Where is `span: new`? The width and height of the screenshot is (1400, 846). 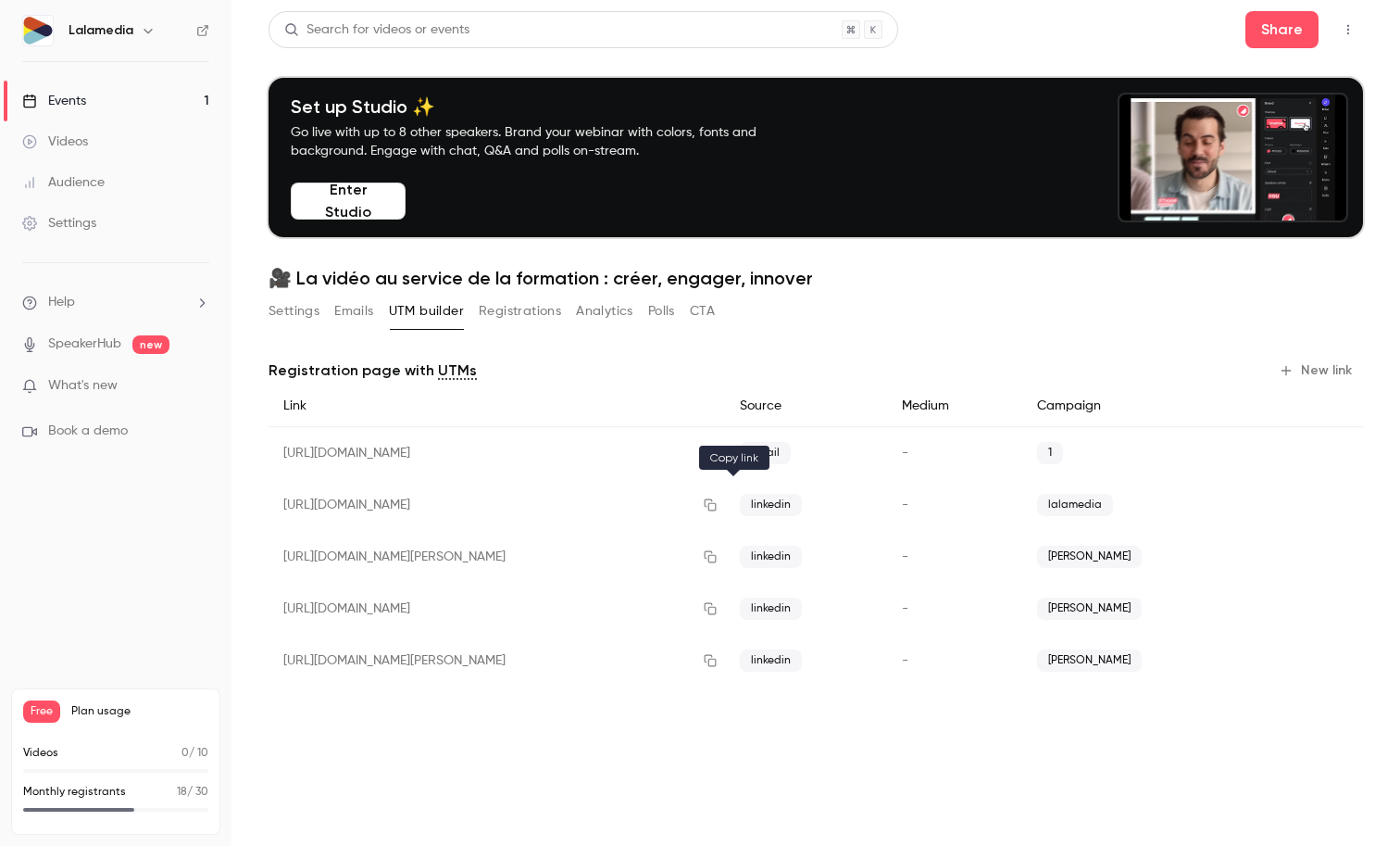 span: new is located at coordinates (151, 345).